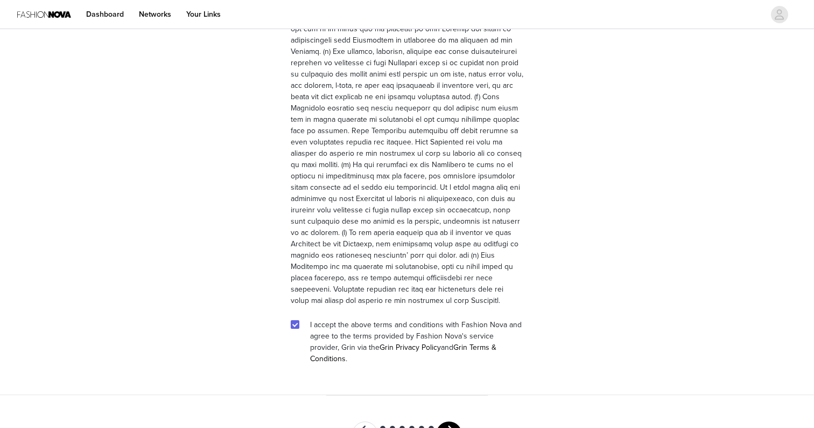  I want to click on a: Grin Privacy Policy, so click(410, 347).